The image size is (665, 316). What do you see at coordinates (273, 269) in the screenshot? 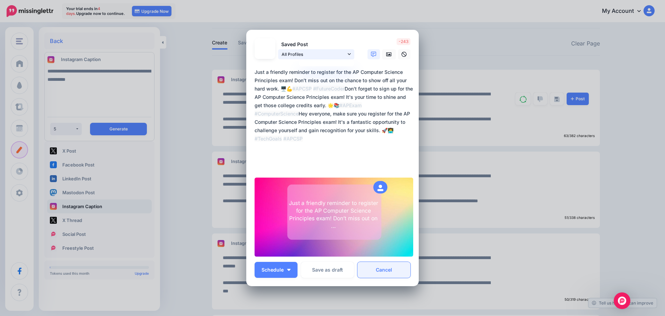
I see `span: Schedule` at bounding box center [273, 269].